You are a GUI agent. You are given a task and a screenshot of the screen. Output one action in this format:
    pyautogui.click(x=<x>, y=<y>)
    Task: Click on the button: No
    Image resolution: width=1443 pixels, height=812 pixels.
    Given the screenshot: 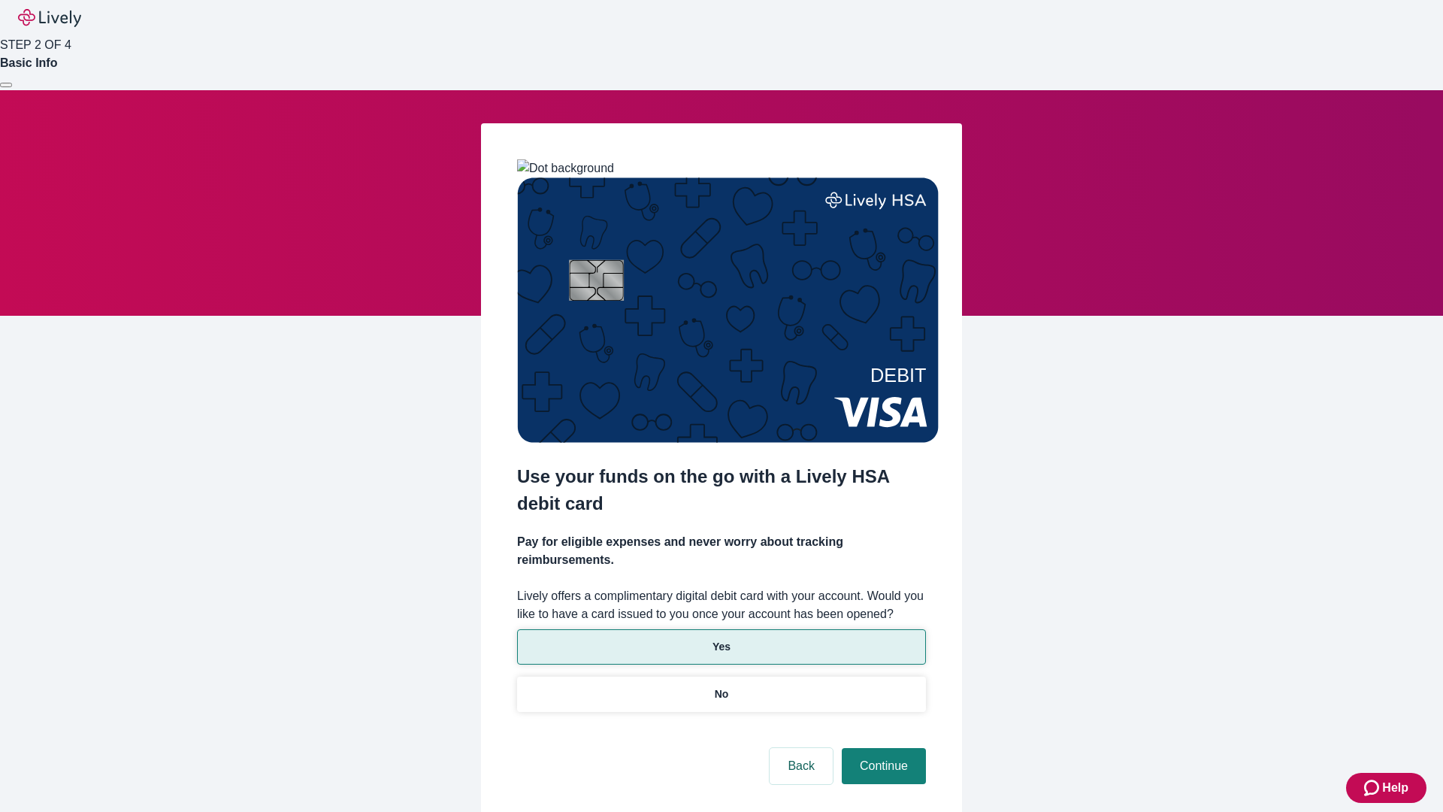 What is the action you would take?
    pyautogui.click(x=722, y=694)
    